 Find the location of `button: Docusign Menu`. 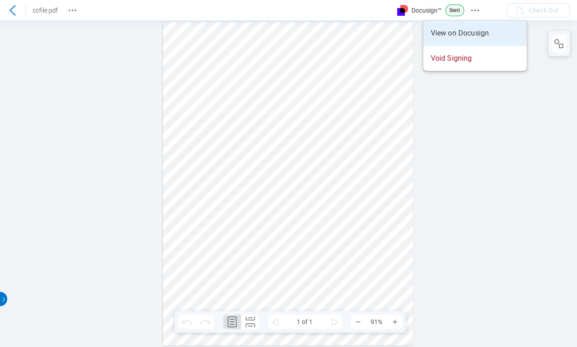

button: Docusign Menu is located at coordinates (475, 10).